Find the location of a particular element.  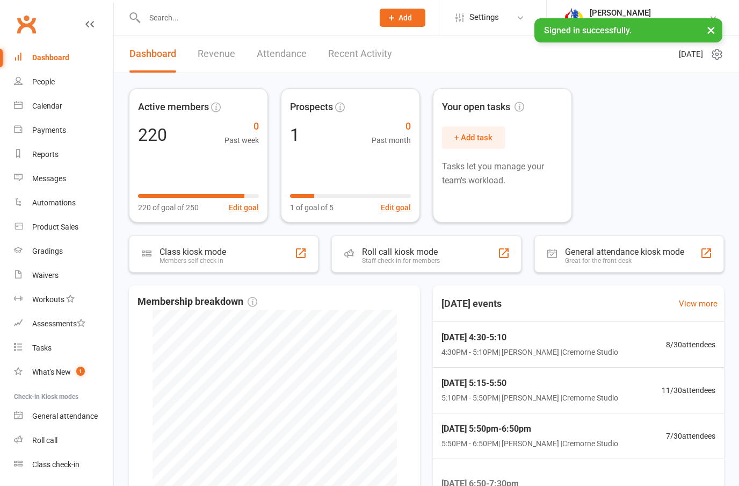

div: General attendance kiosk mode is located at coordinates (625, 251).